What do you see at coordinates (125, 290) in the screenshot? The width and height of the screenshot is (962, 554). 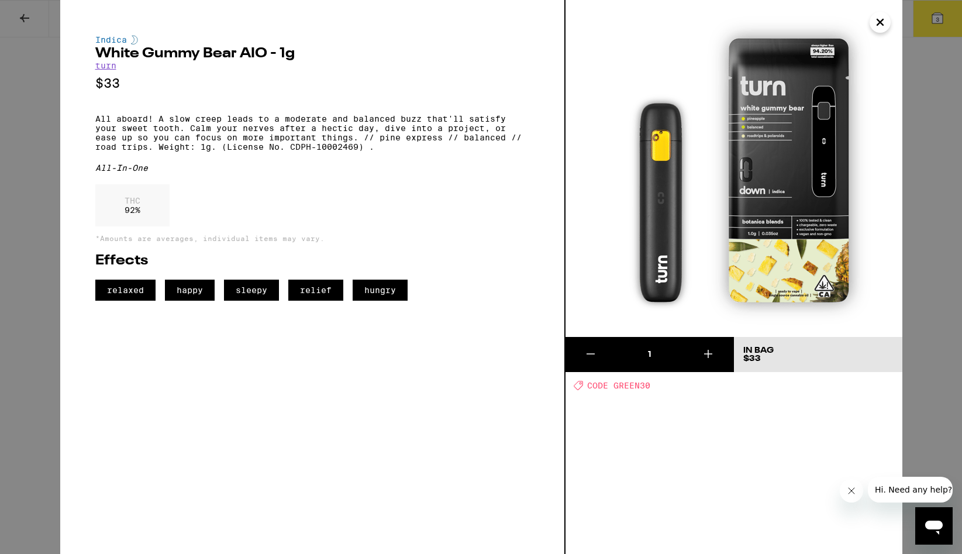 I see `span: relaxed` at bounding box center [125, 290].